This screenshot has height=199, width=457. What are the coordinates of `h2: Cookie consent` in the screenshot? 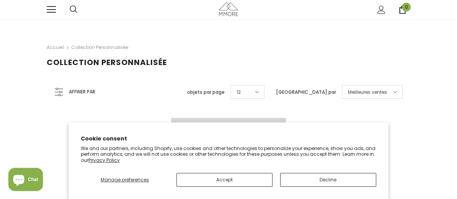 It's located at (229, 139).